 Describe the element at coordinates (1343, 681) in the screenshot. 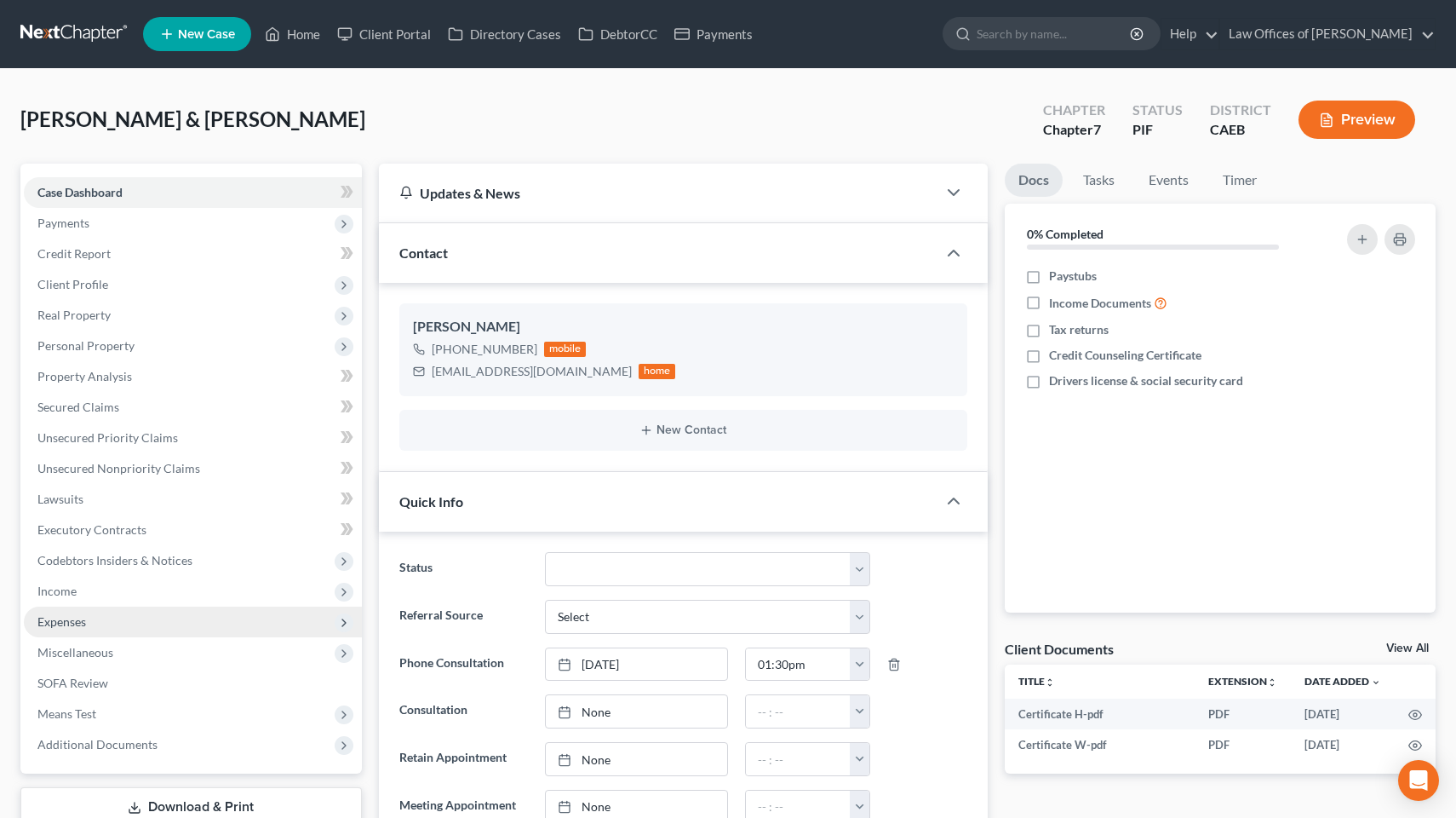

I see `a: Date Added expand_more` at that location.